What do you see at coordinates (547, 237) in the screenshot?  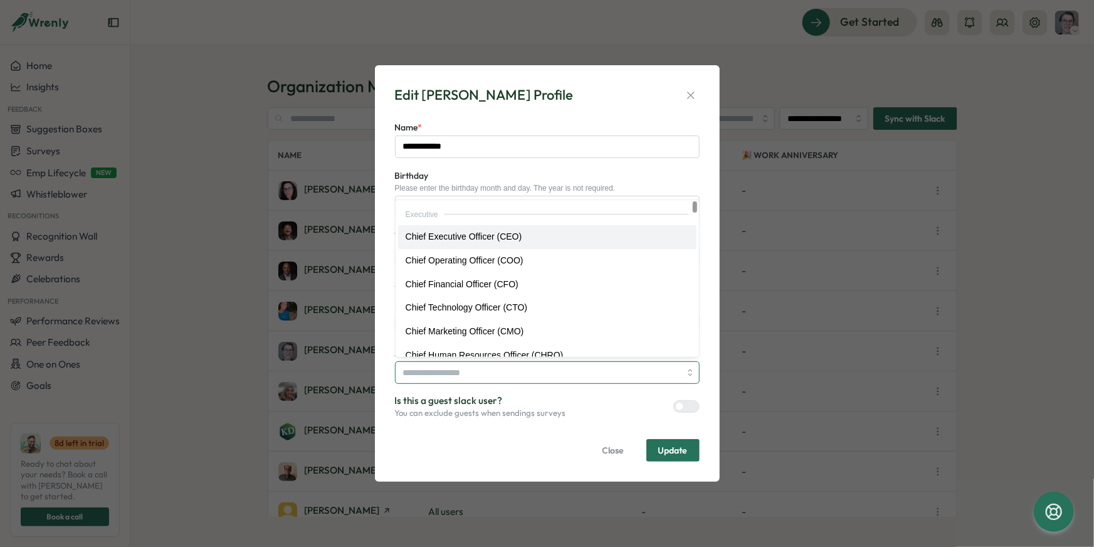 I see `div: Chief Executive Officer (CEO)` at bounding box center [547, 237].